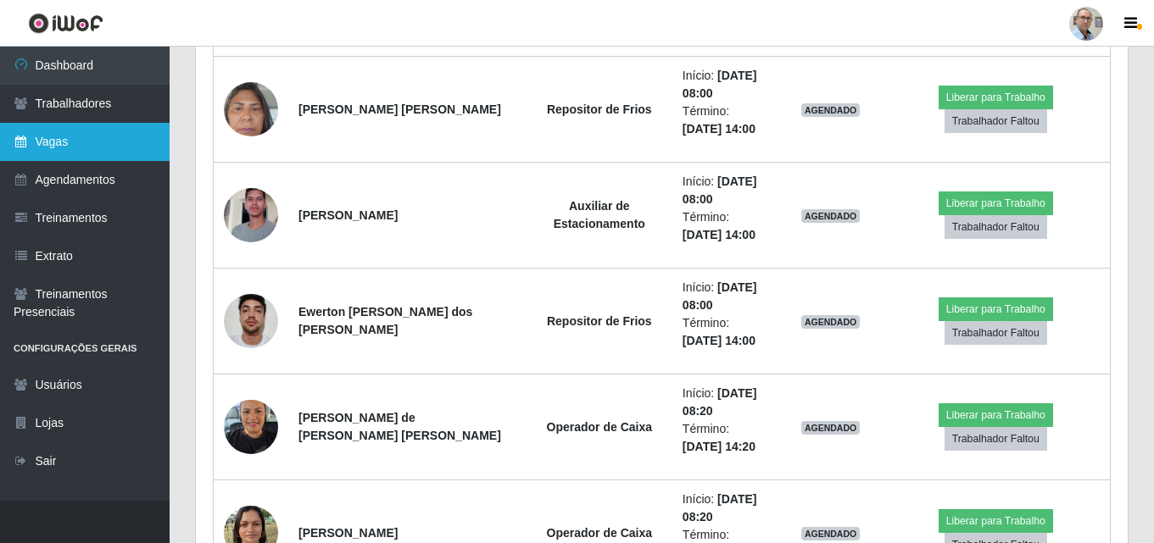 This screenshot has height=543, width=1154. Describe the element at coordinates (251, 320) in the screenshot. I see `img: 1741968469890.jpeg` at that location.